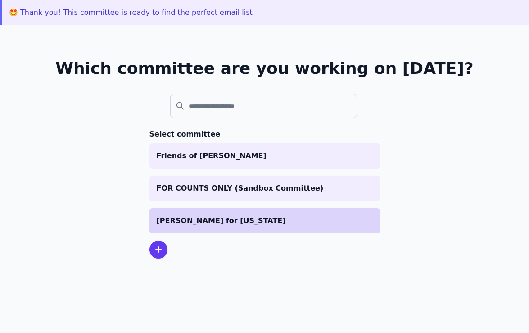 Image resolution: width=529 pixels, height=333 pixels. Describe the element at coordinates (265, 188) in the screenshot. I see `a: FOR COUNTS ONLY (Sandbox Committee)` at that location.